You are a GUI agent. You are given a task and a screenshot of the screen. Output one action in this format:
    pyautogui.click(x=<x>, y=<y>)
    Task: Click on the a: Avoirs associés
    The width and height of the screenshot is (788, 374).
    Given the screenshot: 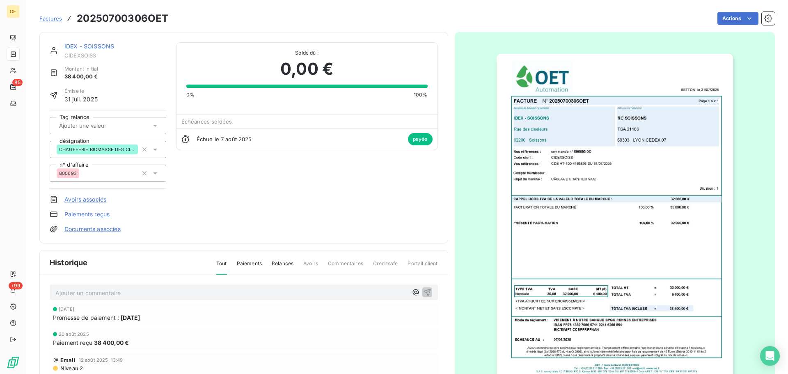 What is the action you would take?
    pyautogui.click(x=85, y=200)
    